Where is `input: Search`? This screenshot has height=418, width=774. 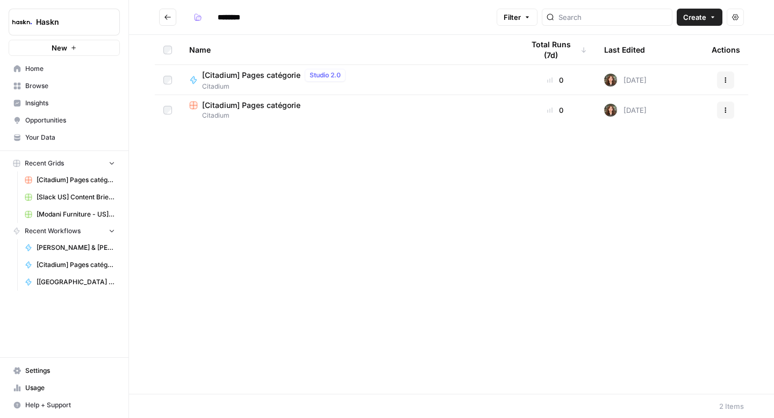 input: Search is located at coordinates (613, 17).